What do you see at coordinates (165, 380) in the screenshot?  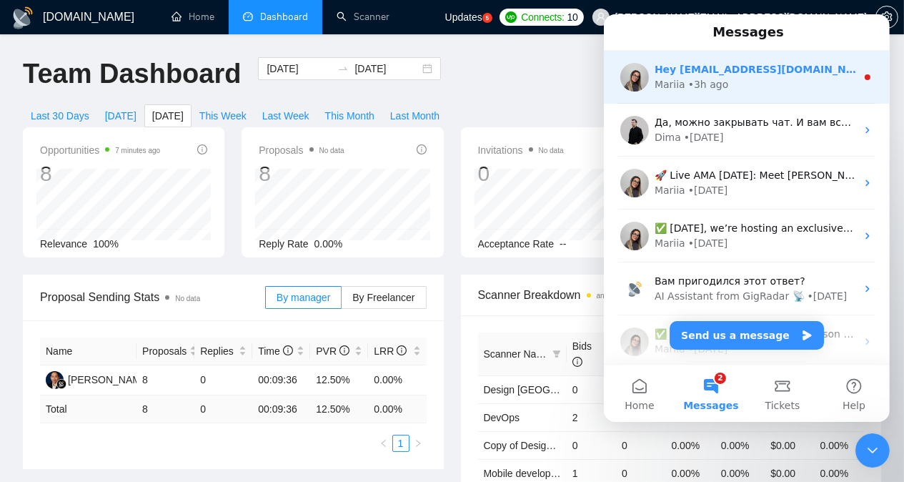 I see `td: 8` at bounding box center [165, 380].